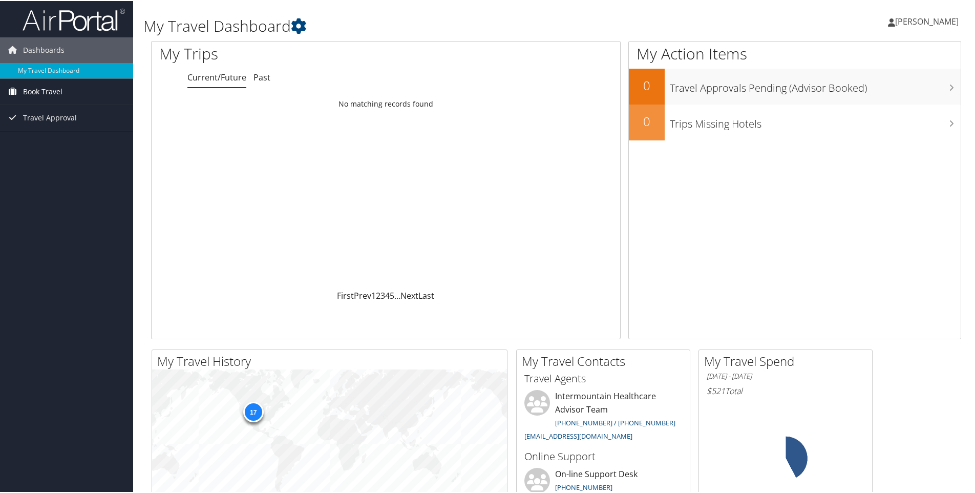 The height and width of the screenshot is (493, 975). I want to click on h3: Travel Approvals Pending (Advisor Booked), so click(816, 85).